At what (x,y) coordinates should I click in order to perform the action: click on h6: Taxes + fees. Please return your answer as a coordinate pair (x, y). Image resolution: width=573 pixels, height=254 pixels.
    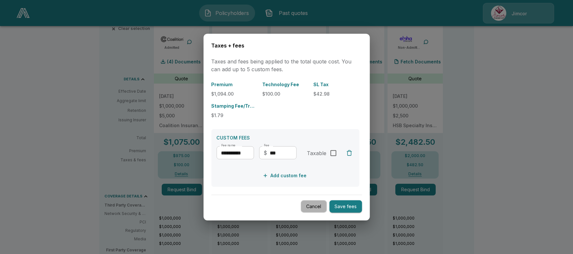
    Looking at the image, I should click on (286, 46).